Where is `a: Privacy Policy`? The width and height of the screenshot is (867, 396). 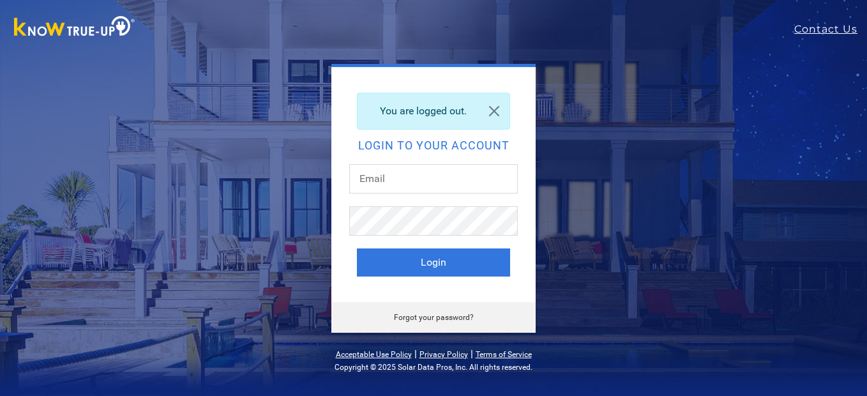 a: Privacy Policy is located at coordinates (444, 354).